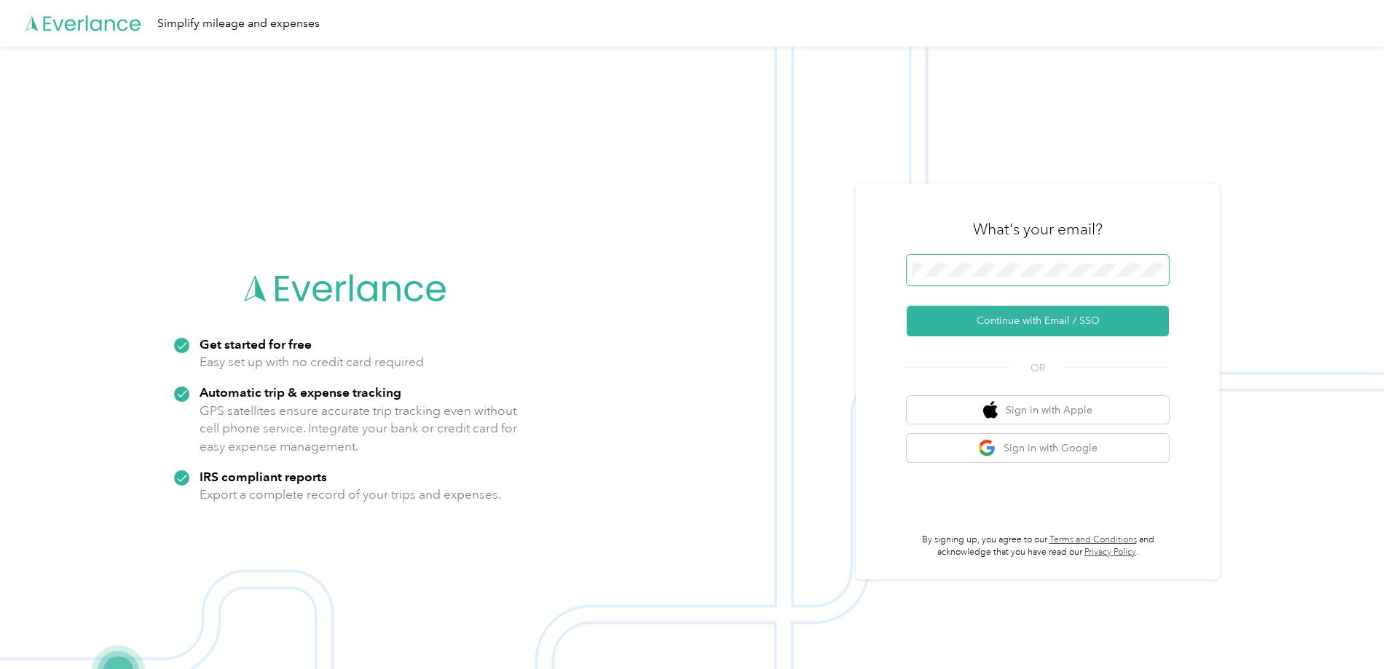 The image size is (1391, 669). What do you see at coordinates (238, 23) in the screenshot?
I see `div: Simplify mileage and expenses` at bounding box center [238, 23].